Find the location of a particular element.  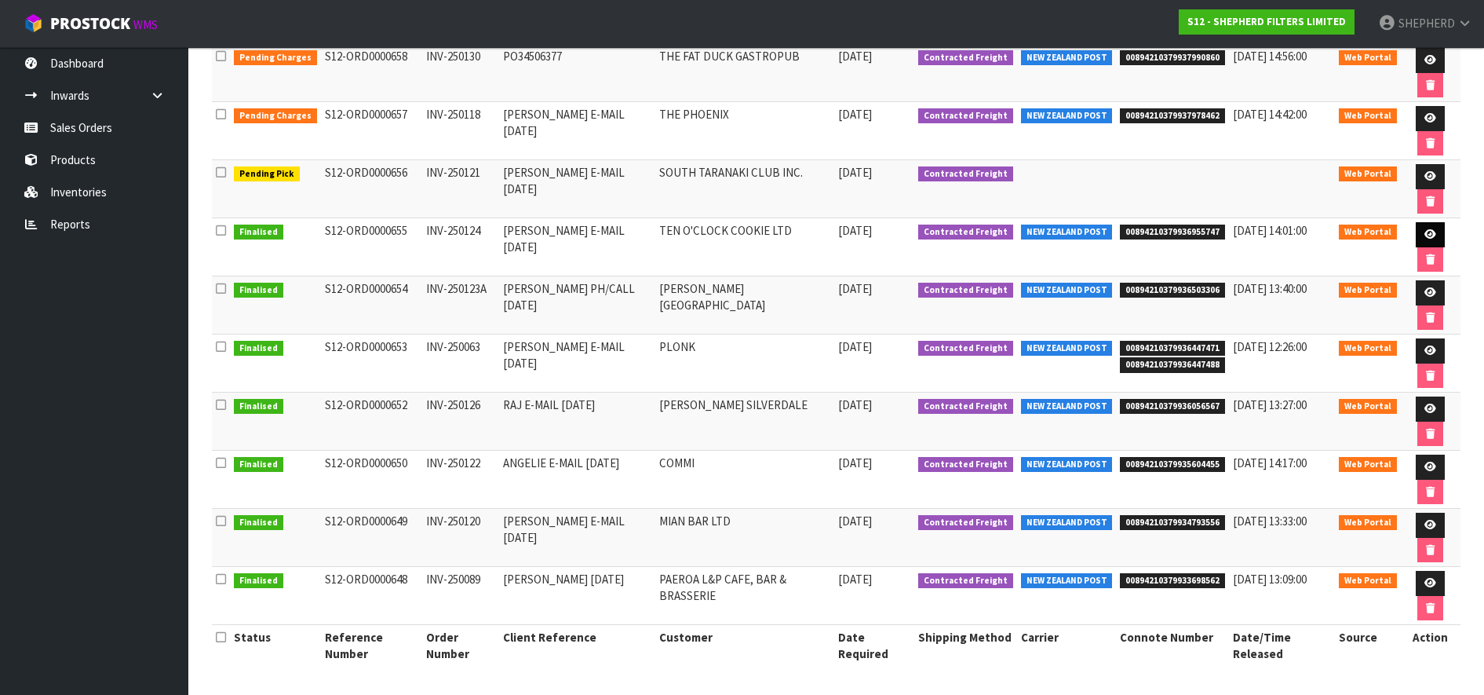

td: SOUTH TARANAKI CLUB INC. is located at coordinates (745, 189).